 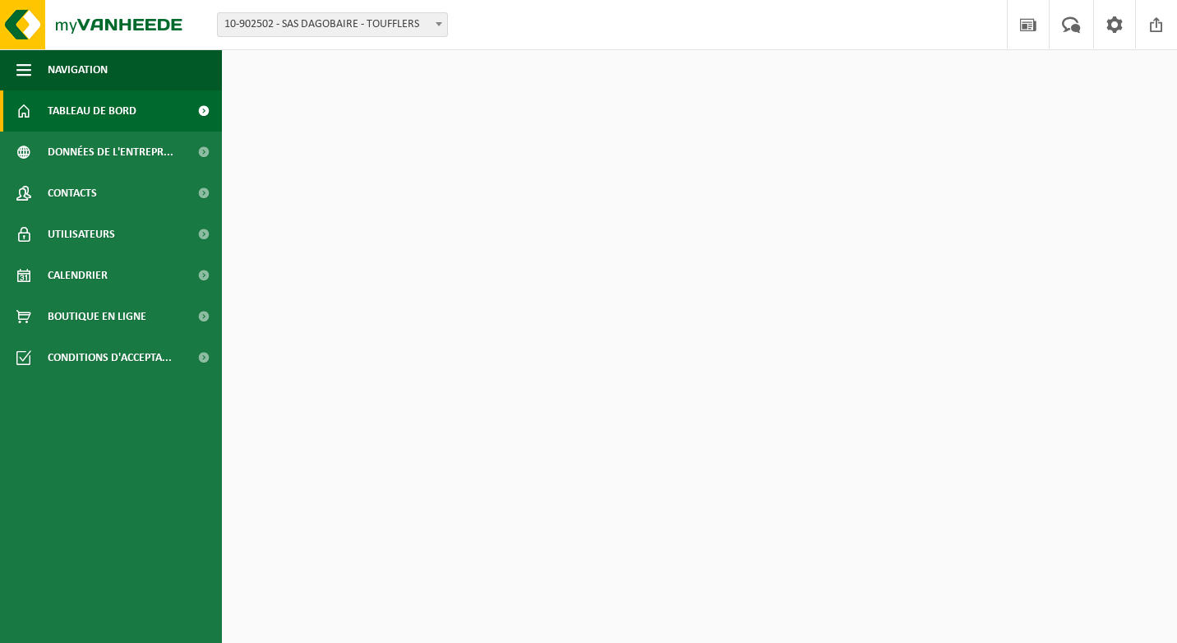 What do you see at coordinates (77, 275) in the screenshot?
I see `span: Calendrier` at bounding box center [77, 275].